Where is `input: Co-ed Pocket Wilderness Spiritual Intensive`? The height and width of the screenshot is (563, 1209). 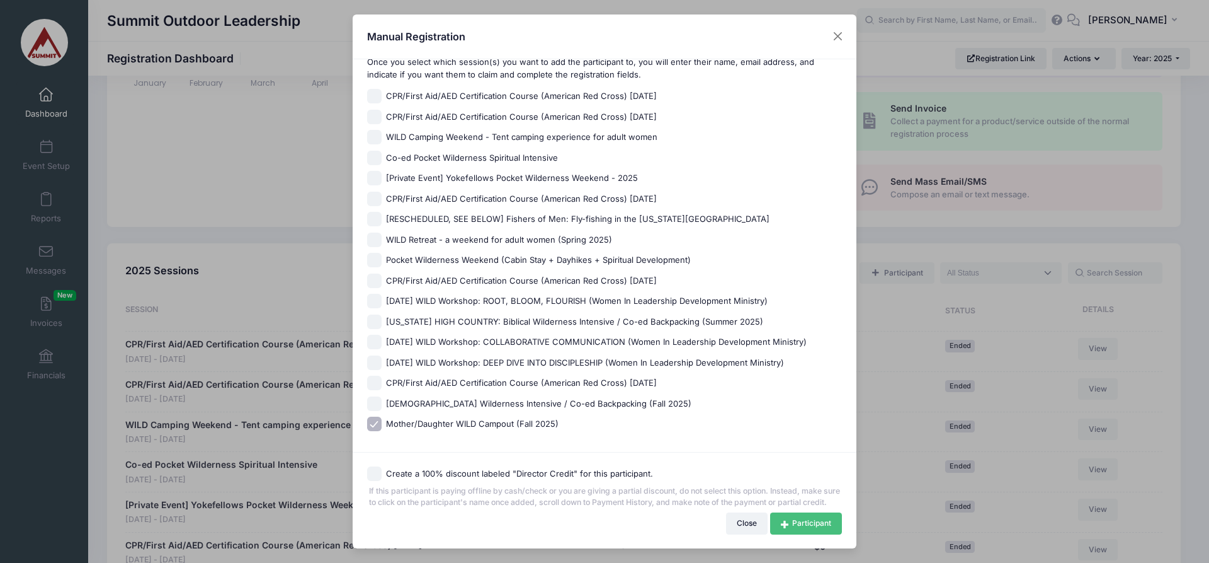
input: Co-ed Pocket Wilderness Spiritual Intensive is located at coordinates (374, 157).